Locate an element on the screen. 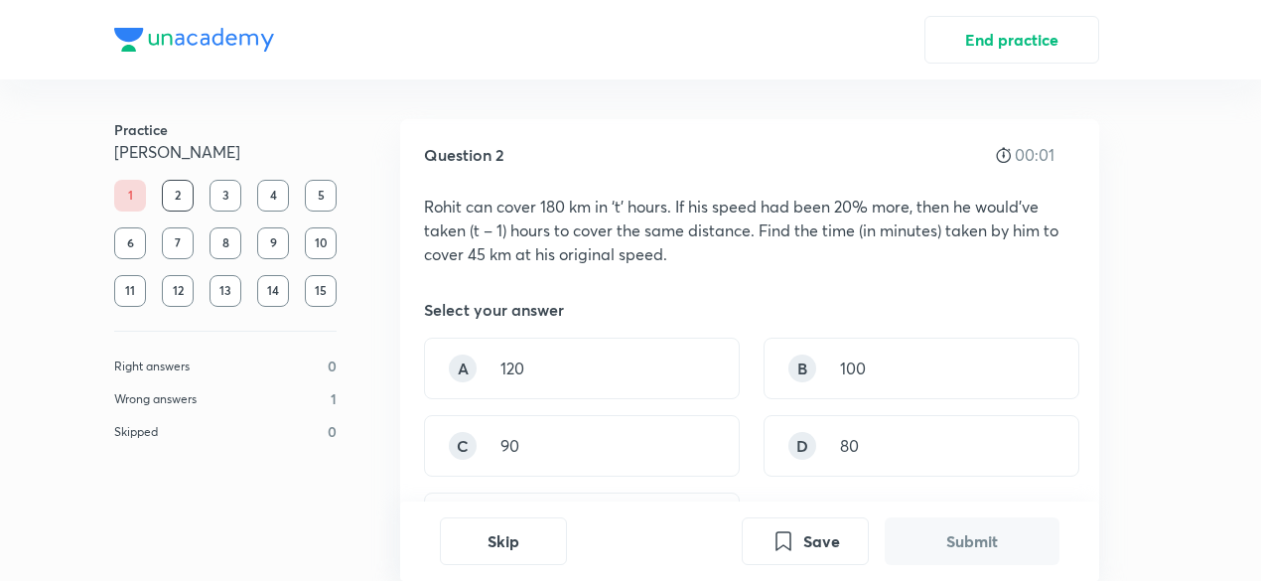  p: Wrong answers is located at coordinates (155, 399).